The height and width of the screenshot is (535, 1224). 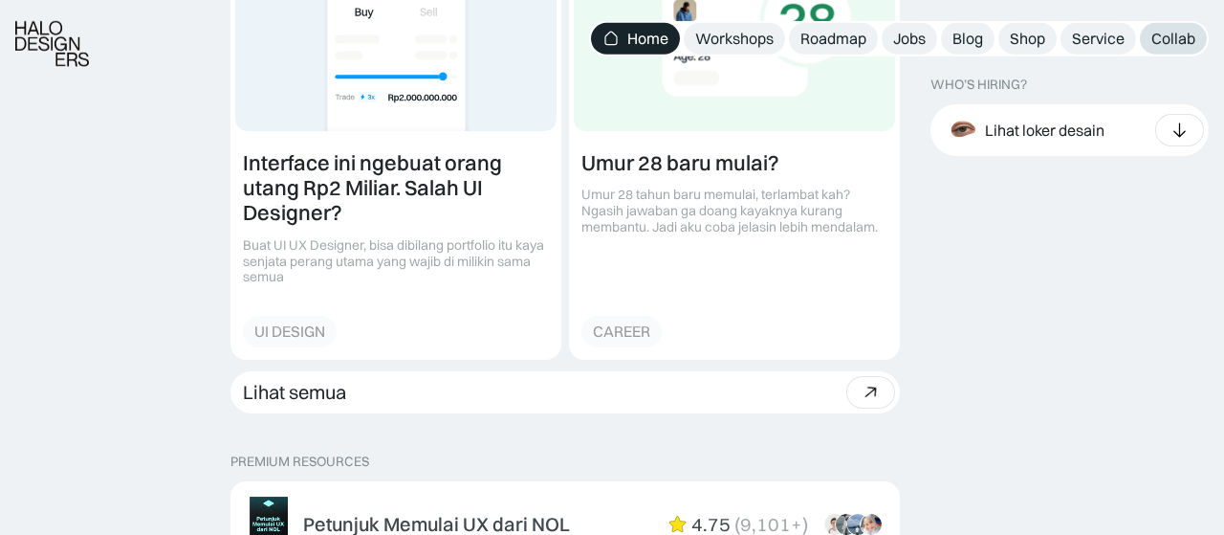 What do you see at coordinates (1098, 38) in the screenshot?
I see `a: Service` at bounding box center [1098, 38].